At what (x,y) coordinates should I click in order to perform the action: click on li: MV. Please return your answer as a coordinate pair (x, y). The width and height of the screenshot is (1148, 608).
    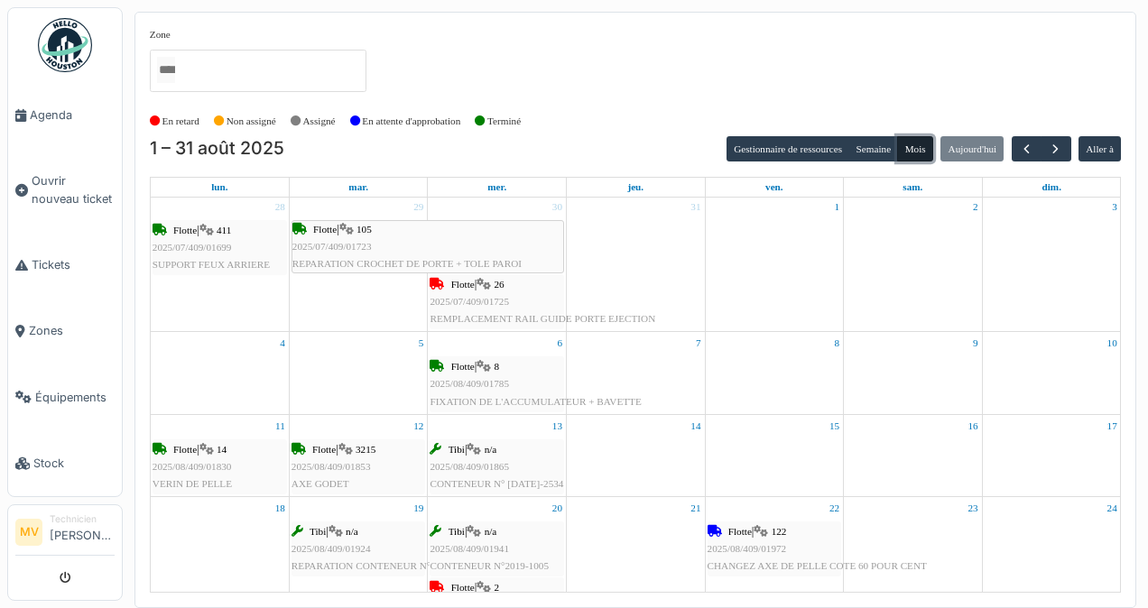
    Looking at the image, I should click on (29, 532).